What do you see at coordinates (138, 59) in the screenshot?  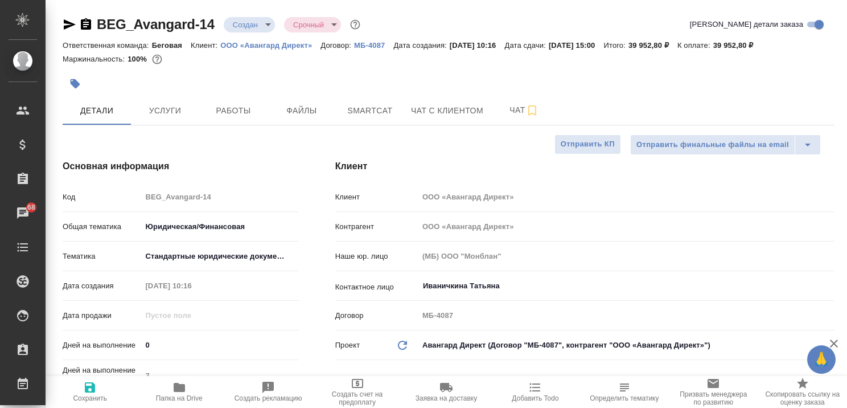 I see `p: 100%` at bounding box center [138, 59].